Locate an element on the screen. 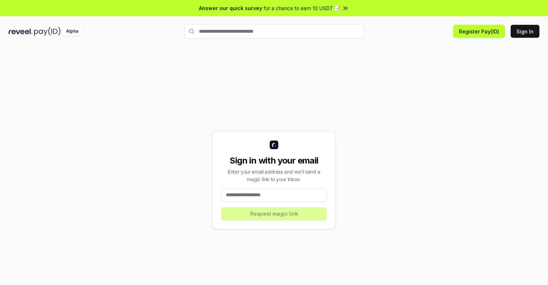 The image size is (548, 285). button: Sign In is located at coordinates (525, 31).